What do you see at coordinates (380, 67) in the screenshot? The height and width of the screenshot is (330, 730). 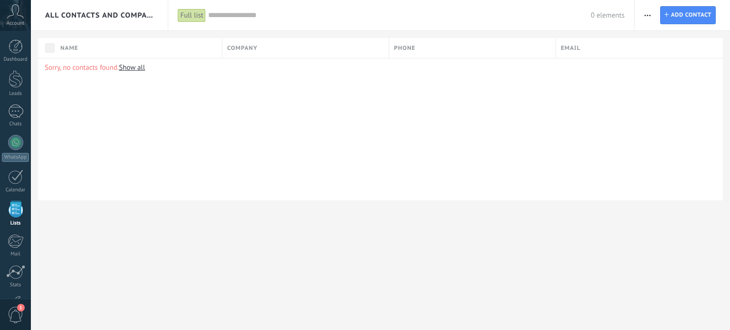 I see `p: Sorry, no contacts found.` at bounding box center [380, 67].